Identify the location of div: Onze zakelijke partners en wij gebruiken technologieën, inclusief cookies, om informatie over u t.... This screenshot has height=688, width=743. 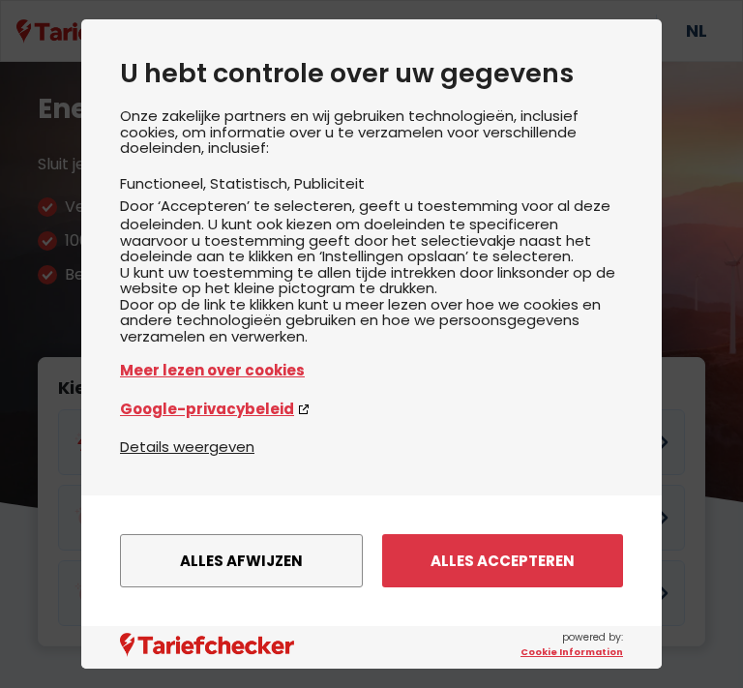
(372, 272).